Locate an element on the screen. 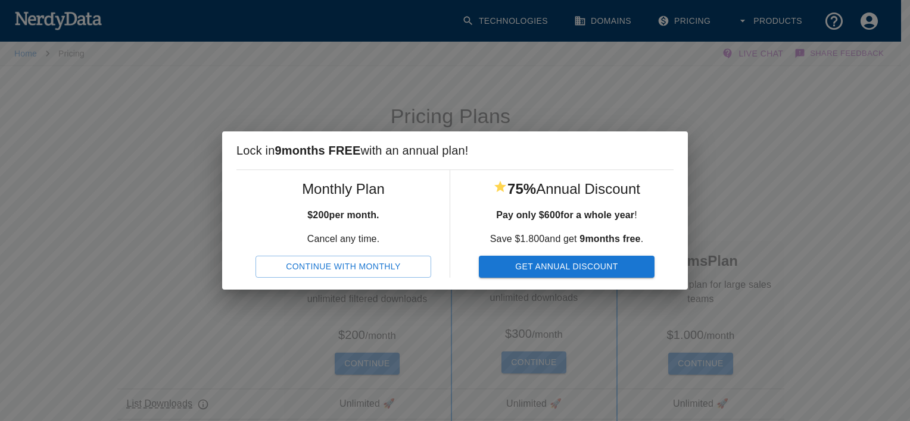 The image size is (910, 421). h2: Lock in with an annual plan! is located at coordinates (455, 151).